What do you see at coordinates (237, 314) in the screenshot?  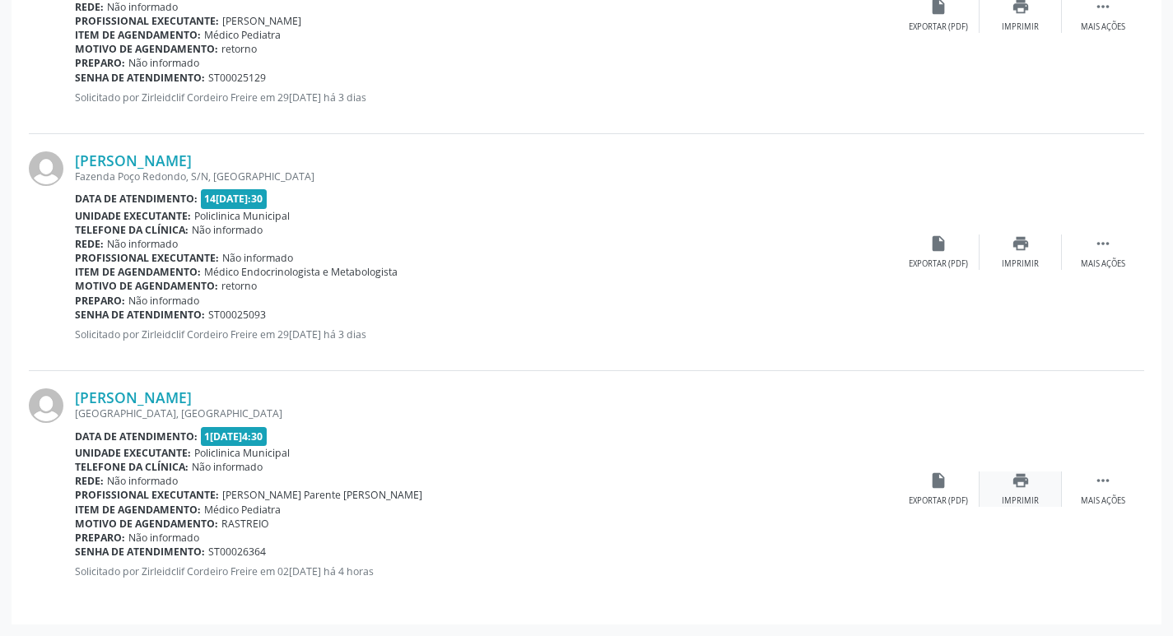 I see `span: ST00025093` at bounding box center [237, 314].